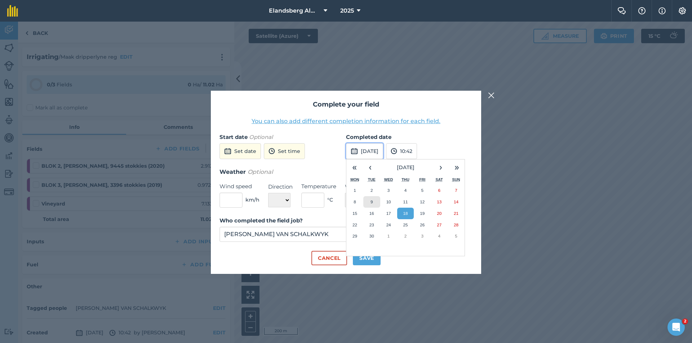 This screenshot has height=343, width=692. I want to click on abbr: September 21, 2025, so click(456, 213).